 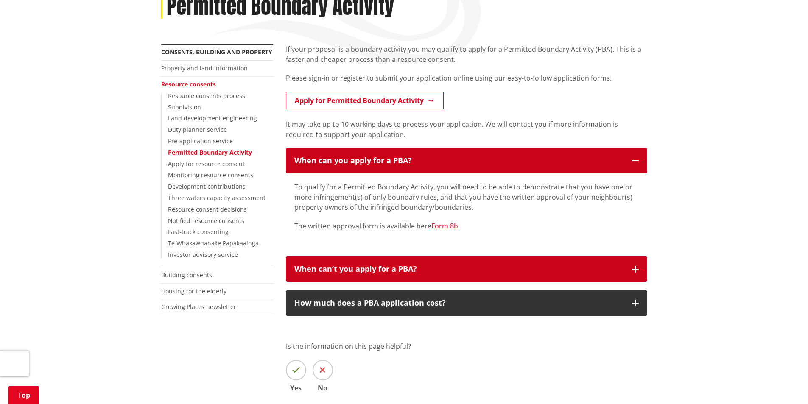 I want to click on span: Yes, so click(x=296, y=388).